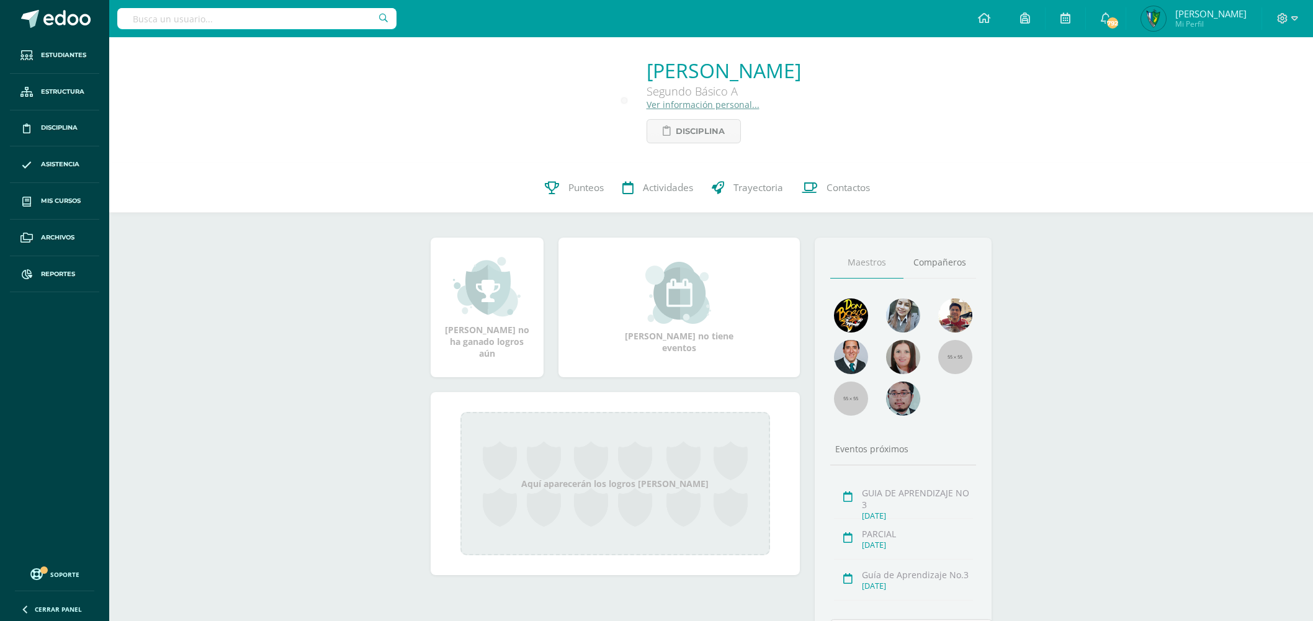 The image size is (1313, 621). I want to click on span: Cerrar panel, so click(58, 609).